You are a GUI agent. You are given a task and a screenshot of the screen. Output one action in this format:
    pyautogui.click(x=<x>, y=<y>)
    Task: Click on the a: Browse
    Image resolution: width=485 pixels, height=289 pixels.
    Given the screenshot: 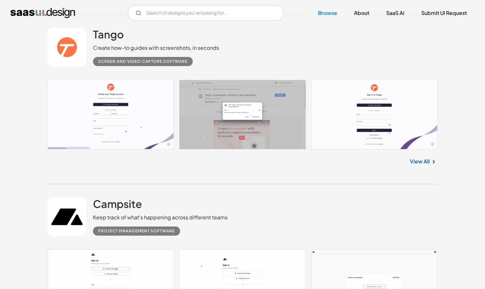 What is the action you would take?
    pyautogui.click(x=328, y=13)
    